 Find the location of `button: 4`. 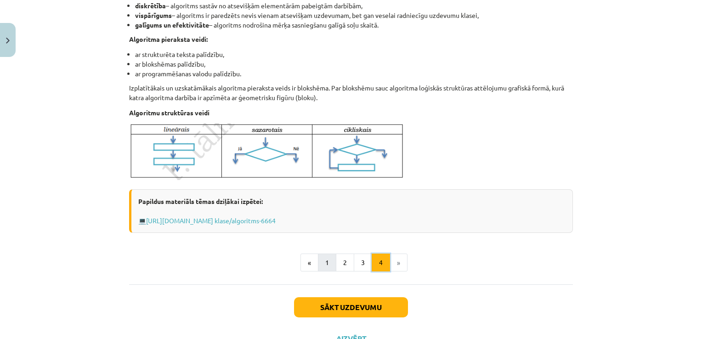

button: 4 is located at coordinates (381, 263).